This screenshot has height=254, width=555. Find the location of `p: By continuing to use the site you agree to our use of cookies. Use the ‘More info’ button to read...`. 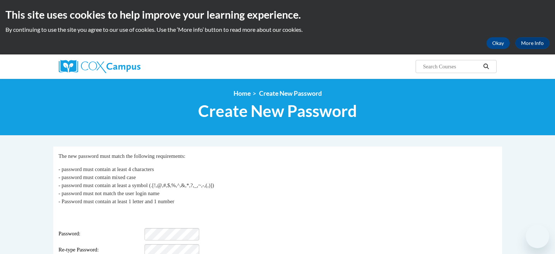

p: By continuing to use the site you agree to our use of cookies. Use the ‘More info’ button to read... is located at coordinates (277, 30).